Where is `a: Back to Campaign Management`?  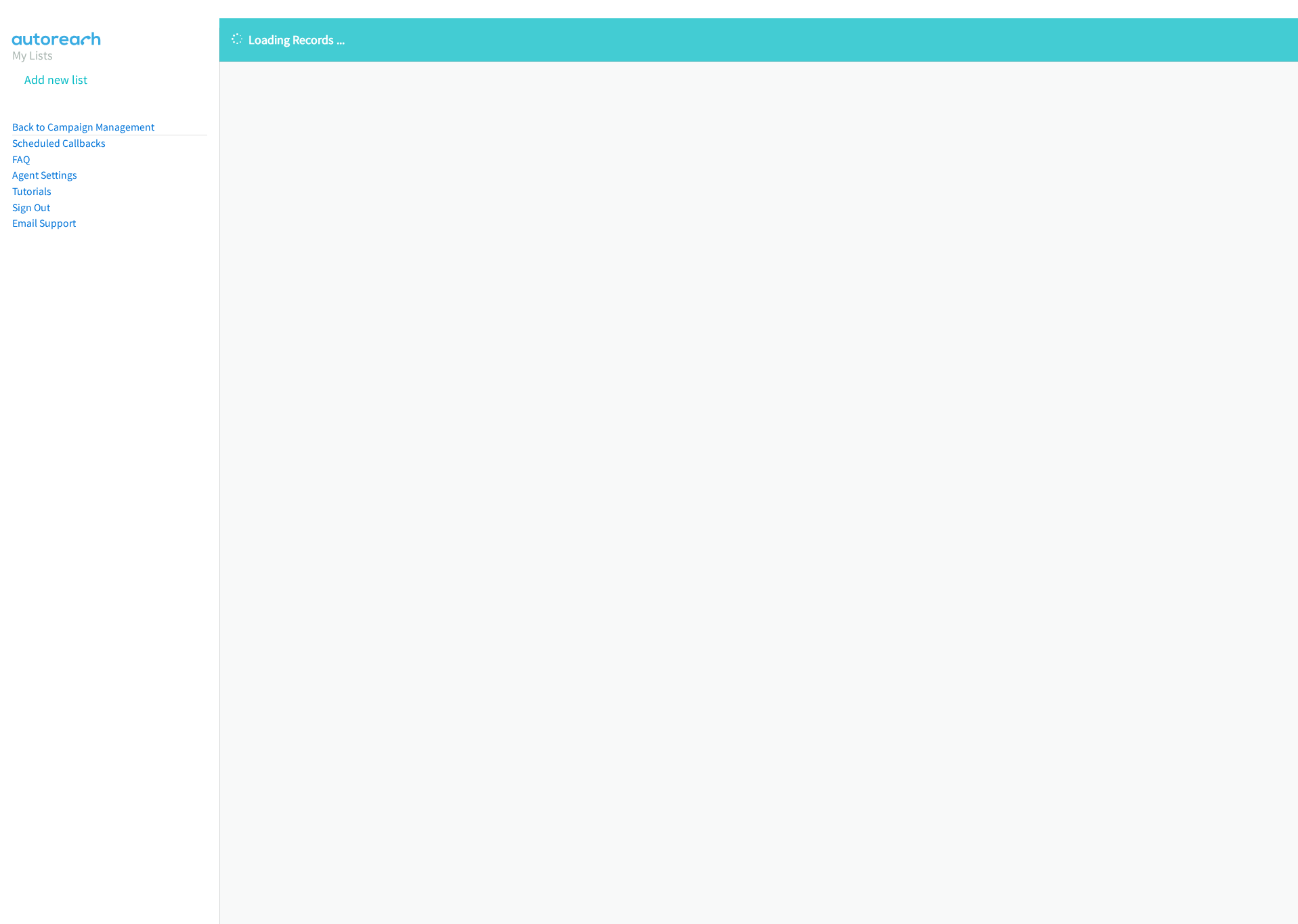 a: Back to Campaign Management is located at coordinates (83, 126).